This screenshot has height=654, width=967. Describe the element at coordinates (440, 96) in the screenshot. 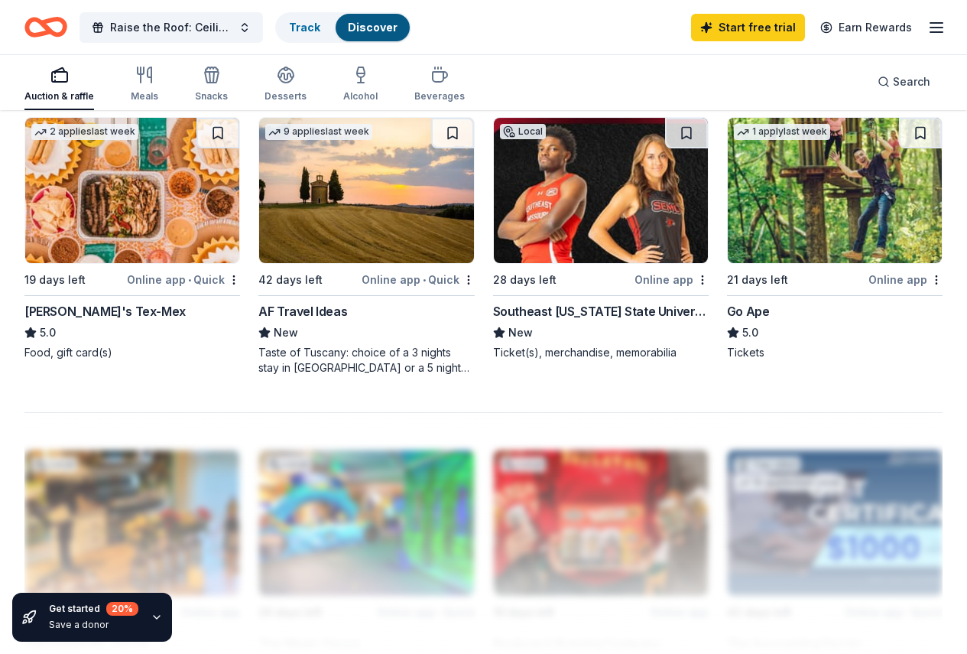

I see `div: Beverages` at that location.